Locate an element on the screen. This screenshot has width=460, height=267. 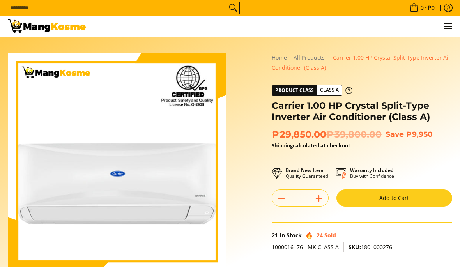
strong: Brand New Item is located at coordinates (304, 170).